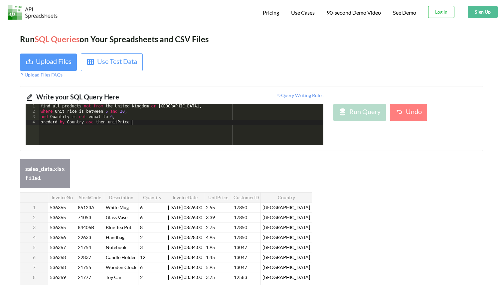  Describe the element at coordinates (121, 197) in the screenshot. I see `th: Description` at that location.